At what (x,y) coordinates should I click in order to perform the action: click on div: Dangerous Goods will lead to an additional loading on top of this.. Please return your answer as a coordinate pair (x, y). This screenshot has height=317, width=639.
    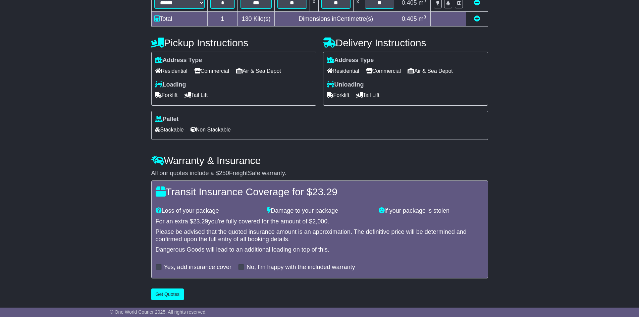
    Looking at the image, I should click on (320, 250).